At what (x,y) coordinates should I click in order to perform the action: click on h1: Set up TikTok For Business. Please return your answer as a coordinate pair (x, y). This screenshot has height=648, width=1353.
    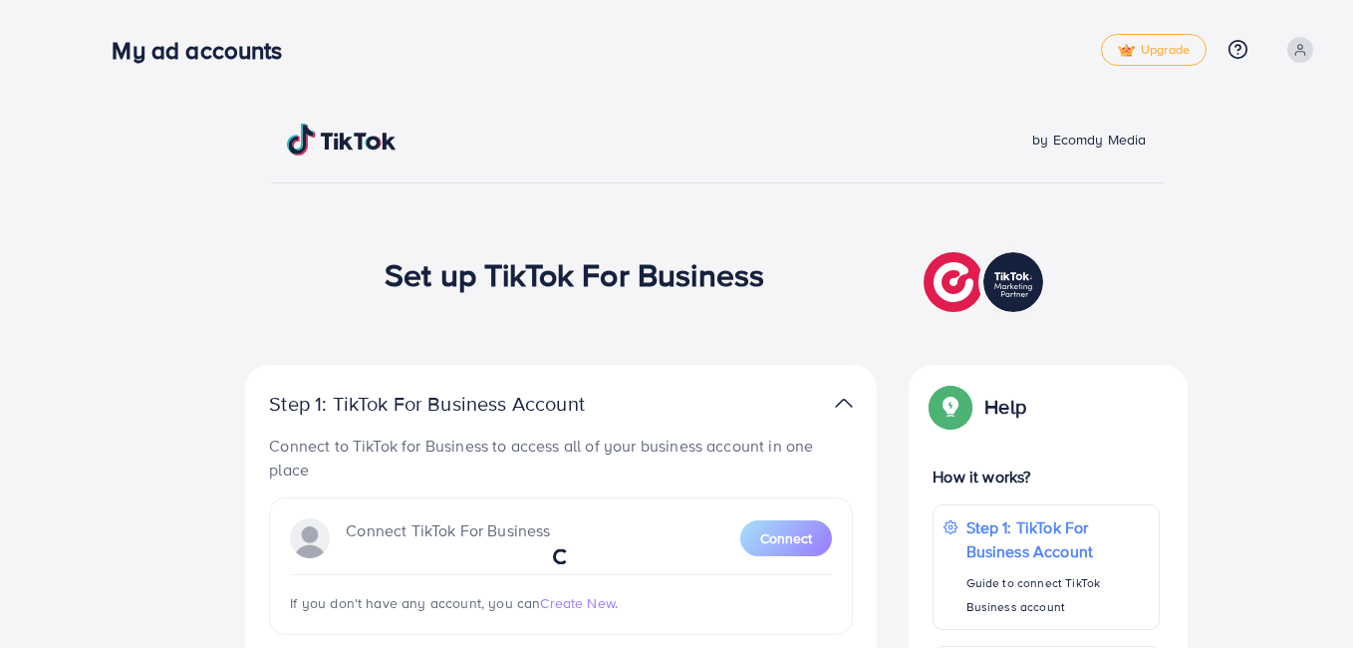
    Looking at the image, I should click on (574, 274).